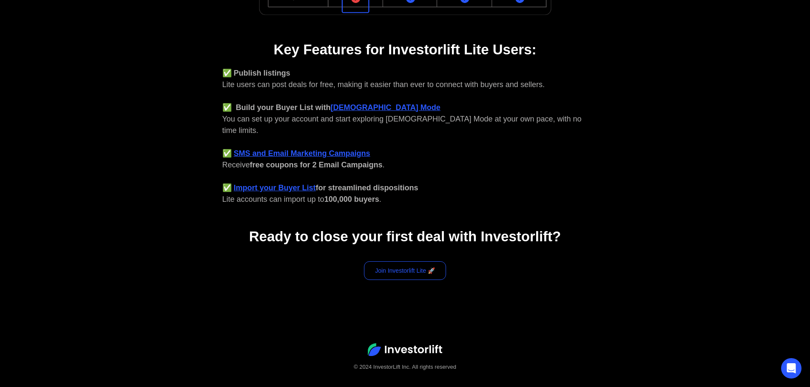 The image size is (810, 387). Describe the element at coordinates (405, 367) in the screenshot. I see `div: © 2024 InvestorLift Inc. All rights reserved` at that location.